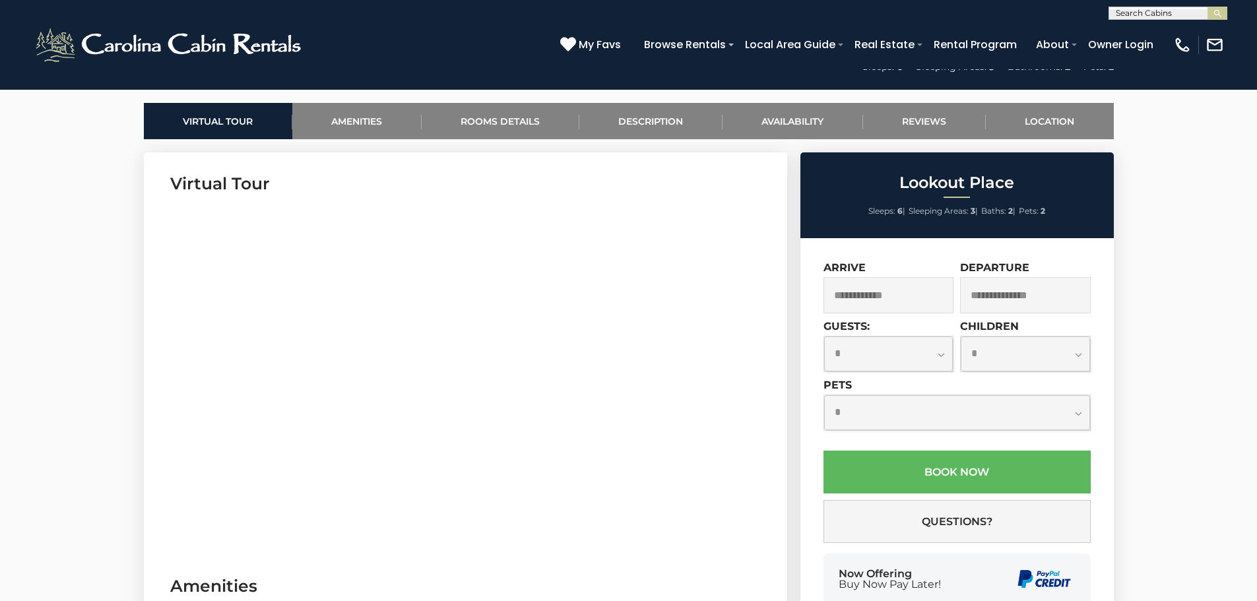 The image size is (1257, 601). I want to click on label: Departure, so click(994, 267).